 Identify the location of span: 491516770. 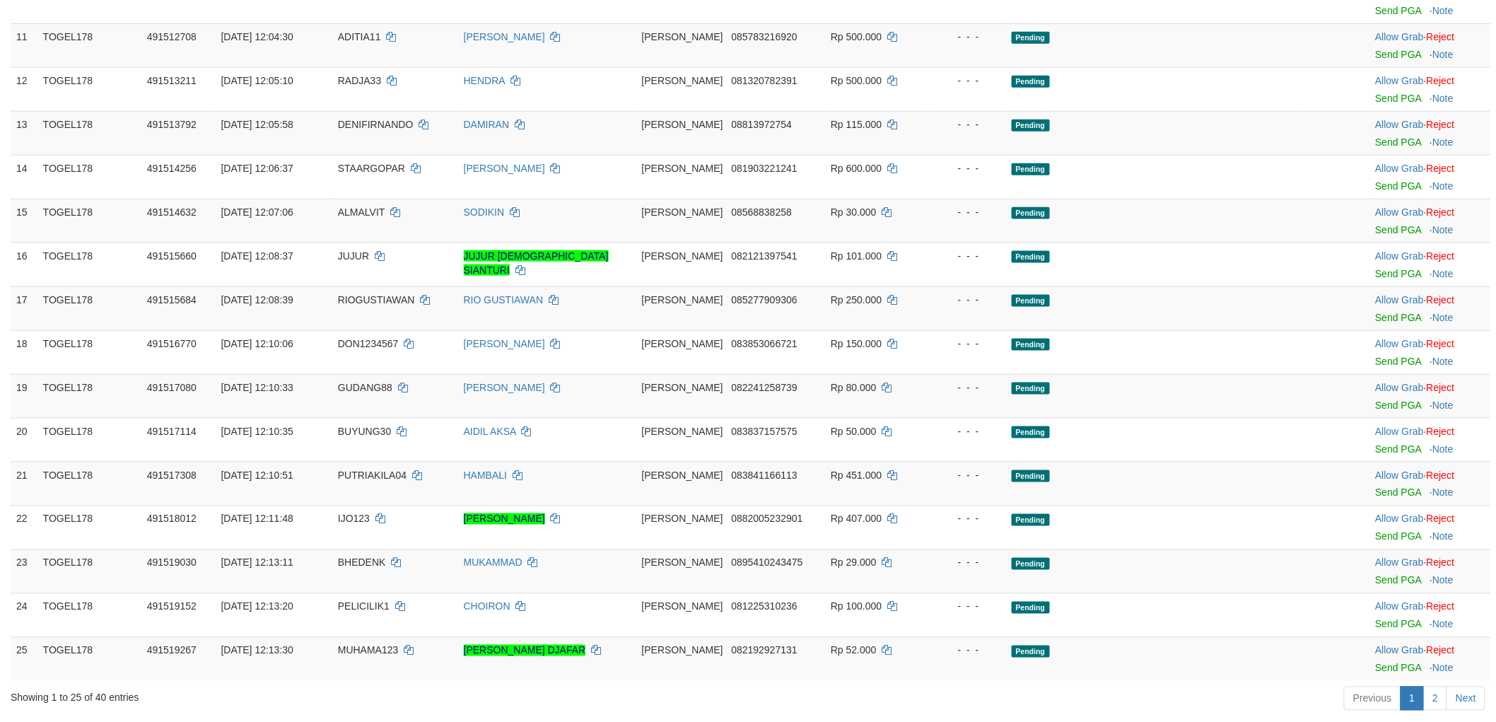
(172, 344).